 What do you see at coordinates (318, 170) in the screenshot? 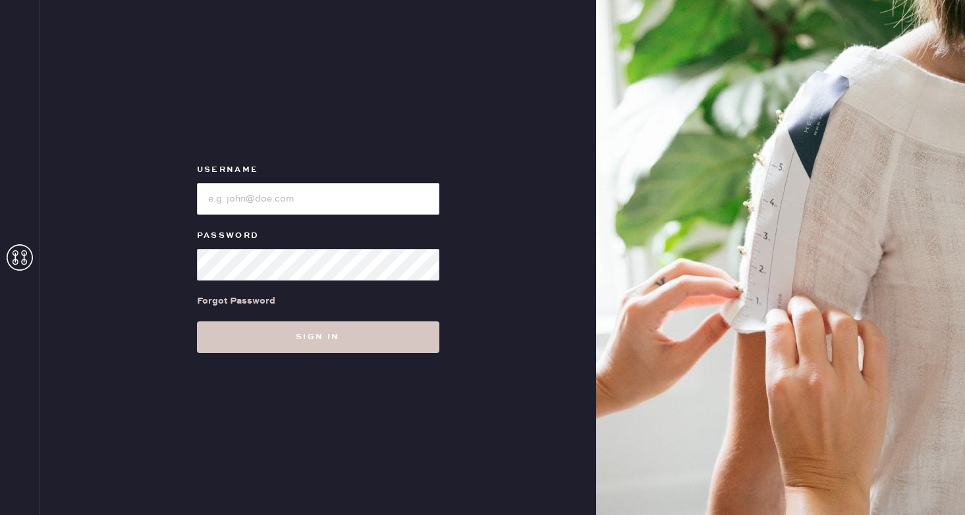
I see `label: Username` at bounding box center [318, 170].